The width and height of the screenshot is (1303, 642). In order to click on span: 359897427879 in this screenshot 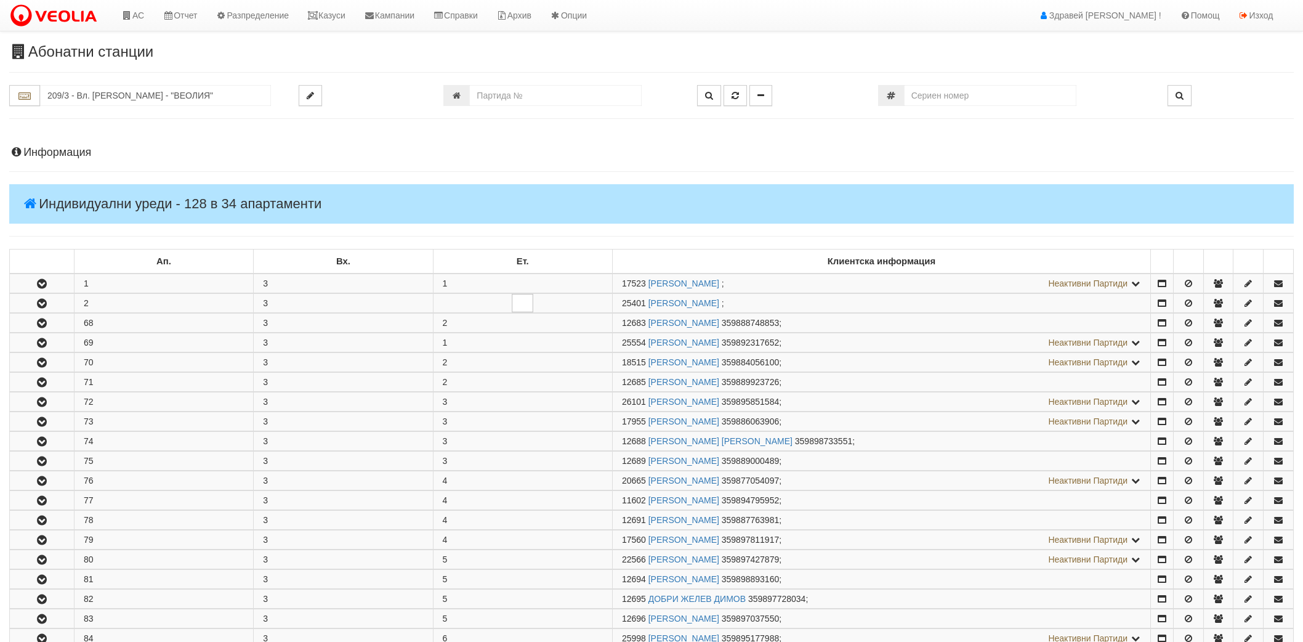, I will do `click(750, 559)`.